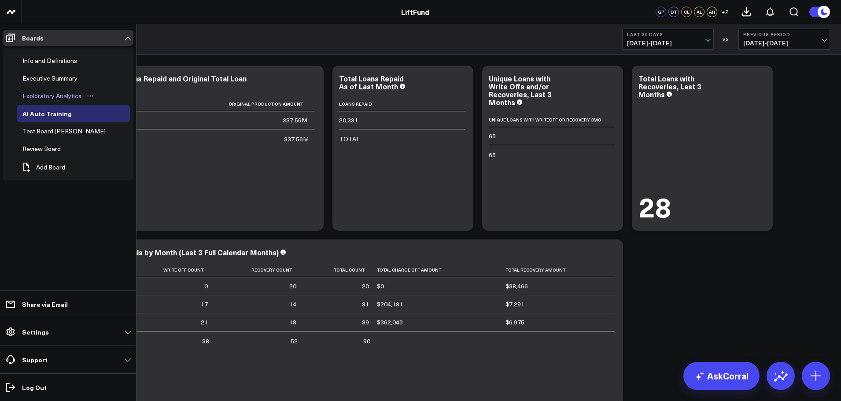 The height and width of the screenshot is (401, 841). What do you see at coordinates (90, 96) in the screenshot?
I see `button: Open board menu` at bounding box center [90, 96].